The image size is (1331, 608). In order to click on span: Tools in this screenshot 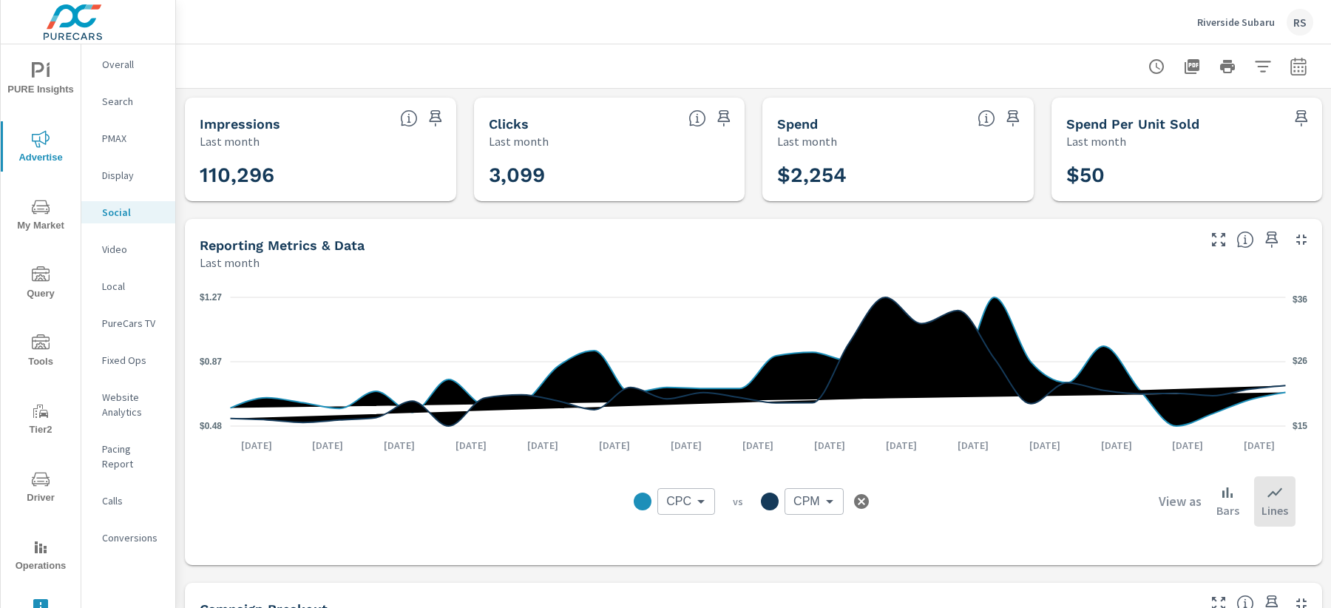, I will do `click(41, 352)`.